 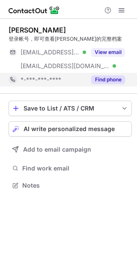 What do you see at coordinates (70, 108) in the screenshot?
I see `div: Save to List / ATS / CRM` at bounding box center [70, 108].